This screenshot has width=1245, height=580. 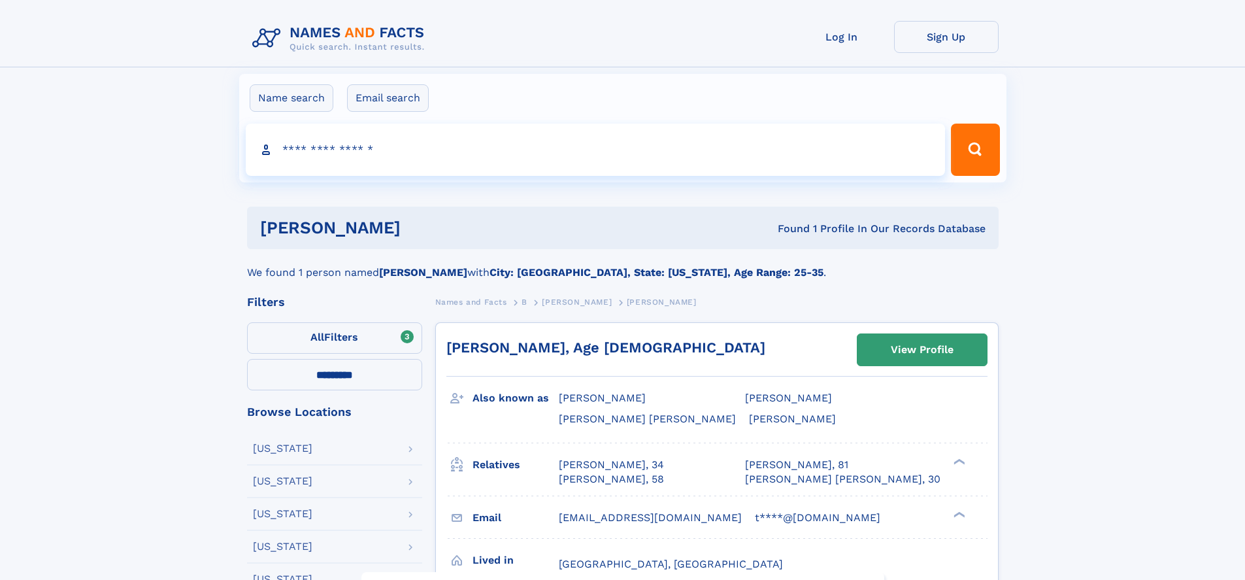 I want to click on a: Log In, so click(x=842, y=37).